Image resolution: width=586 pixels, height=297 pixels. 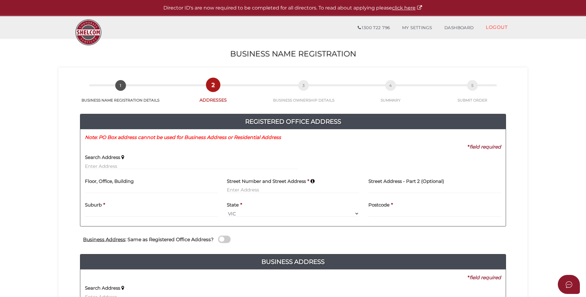 I want to click on h4: Suburb, so click(x=93, y=205).